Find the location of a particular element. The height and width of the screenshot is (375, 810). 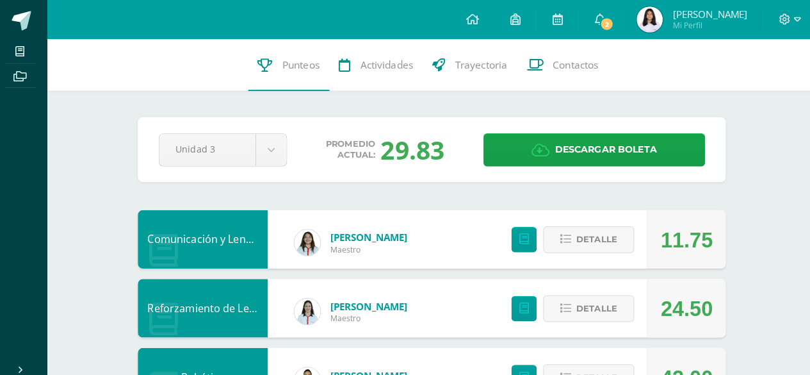

div: 29.83 is located at coordinates (412, 147).